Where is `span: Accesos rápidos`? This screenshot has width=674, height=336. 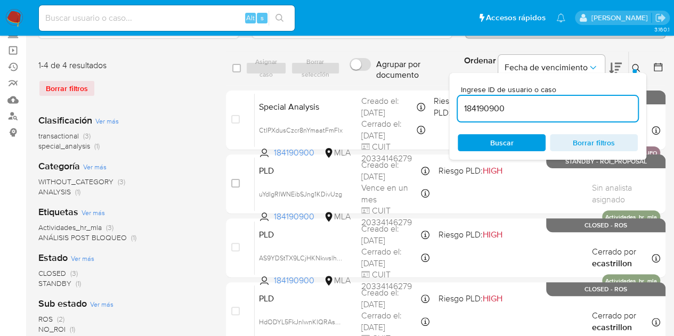 span: Accesos rápidos is located at coordinates (516, 18).